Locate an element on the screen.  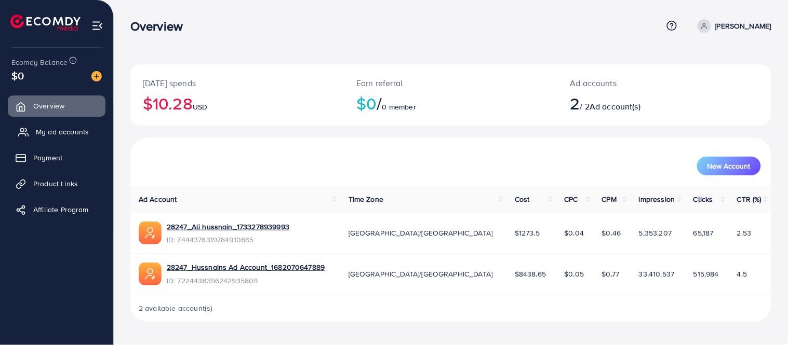
span: New Account is located at coordinates (728, 166).